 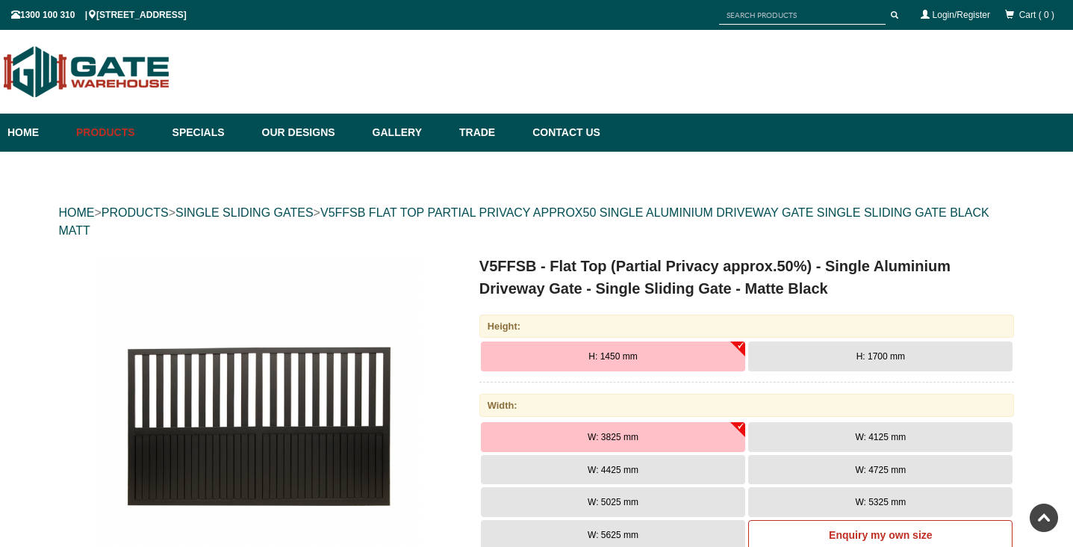 What do you see at coordinates (408, 132) in the screenshot?
I see `a: Gallery` at bounding box center [408, 132].